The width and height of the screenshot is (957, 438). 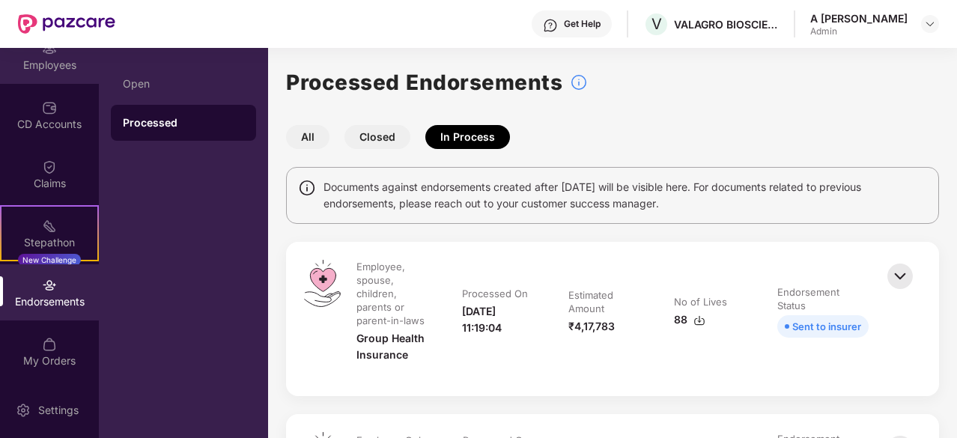 I want to click on div: Open, so click(x=183, y=84).